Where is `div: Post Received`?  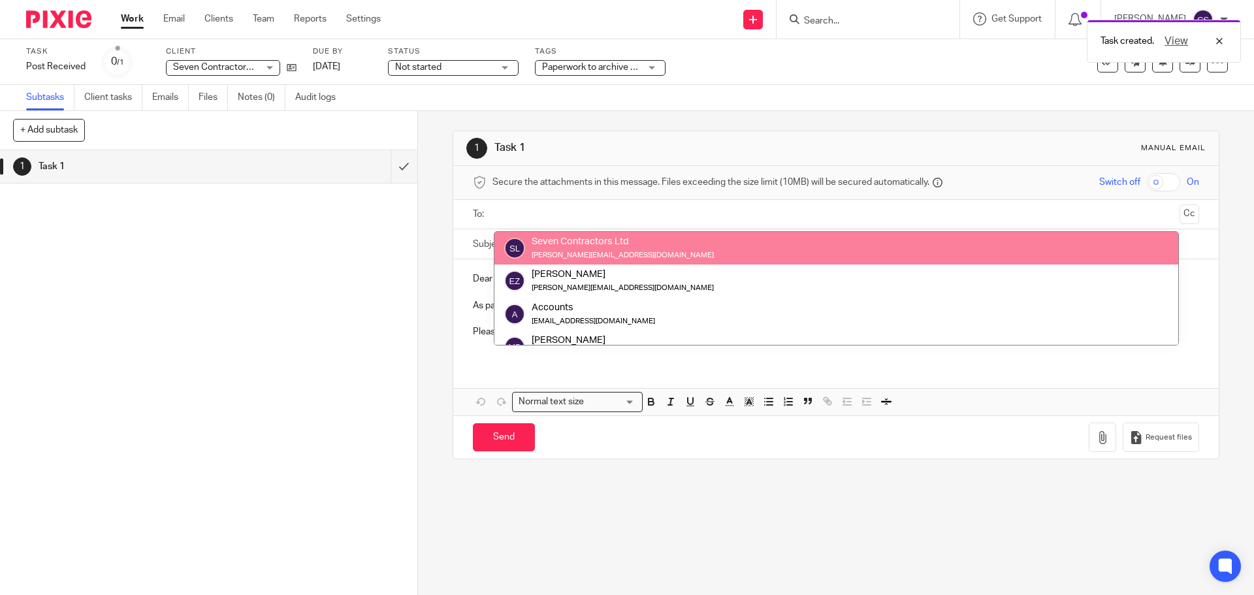
div: Post Received is located at coordinates (56, 67).